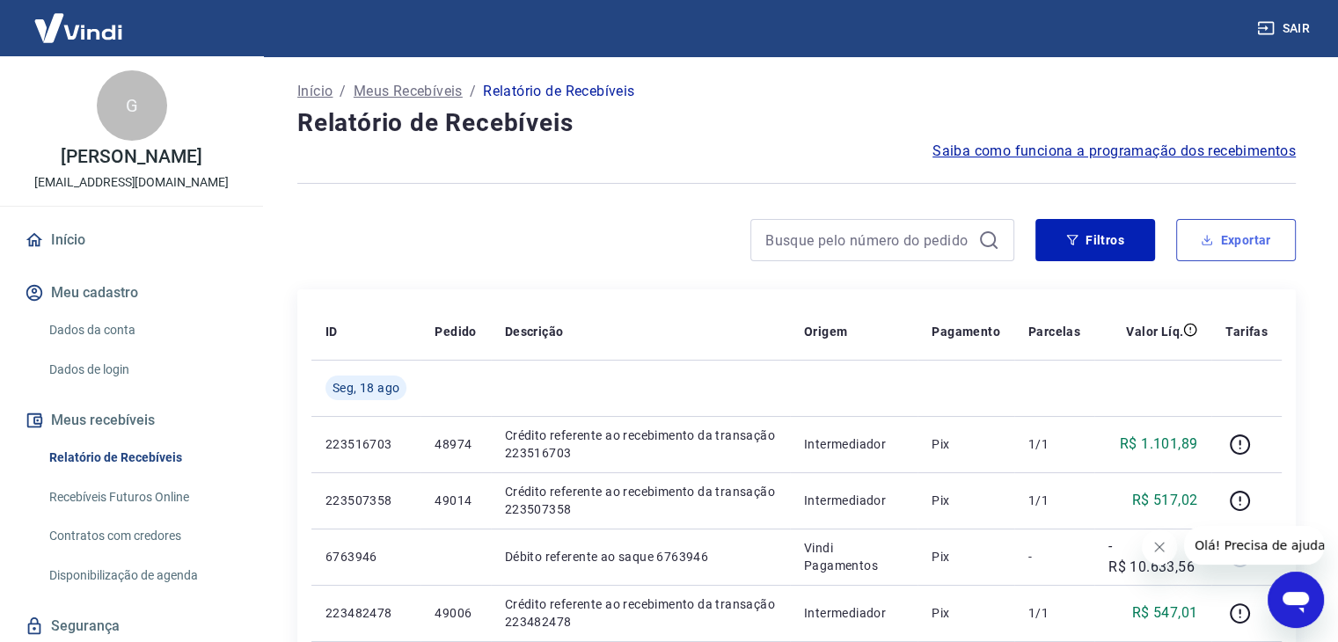 The width and height of the screenshot is (1338, 642). Describe the element at coordinates (142, 458) in the screenshot. I see `a: Relatório de Recebíveis` at that location.